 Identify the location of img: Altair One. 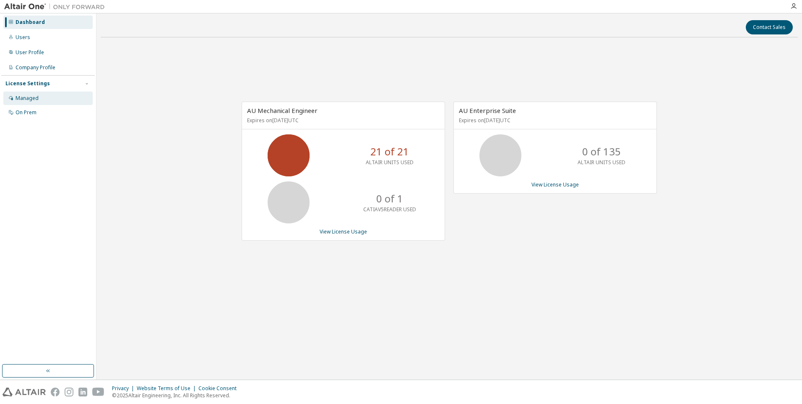
(57, 7).